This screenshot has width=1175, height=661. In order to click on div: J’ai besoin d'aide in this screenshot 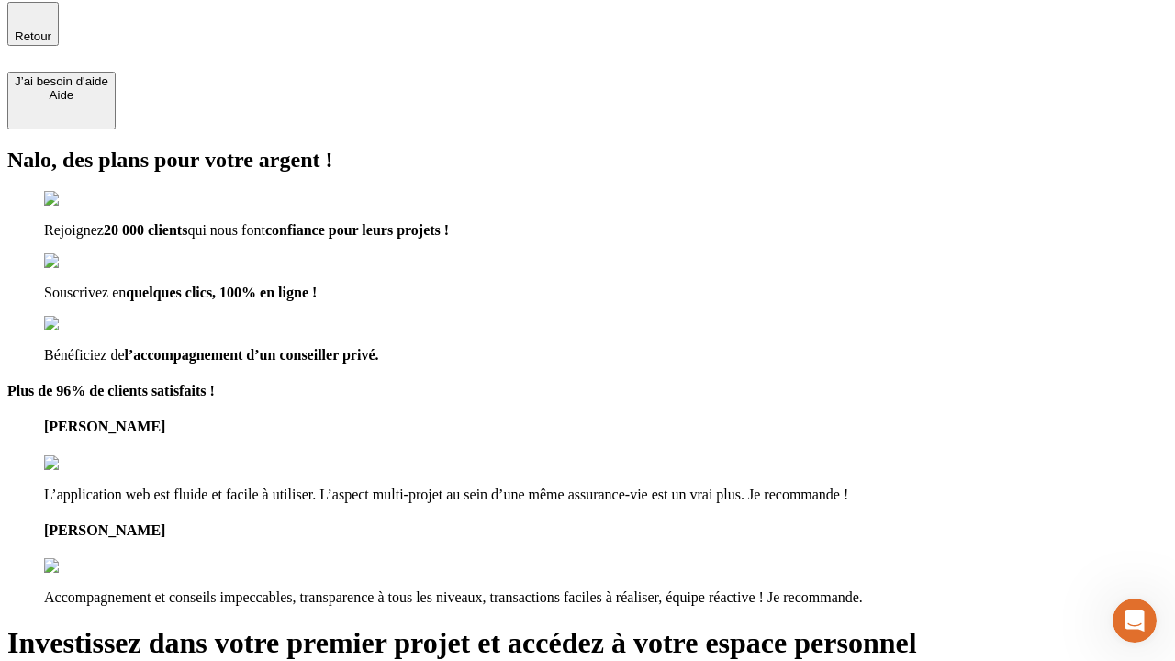, I will do `click(61, 81)`.